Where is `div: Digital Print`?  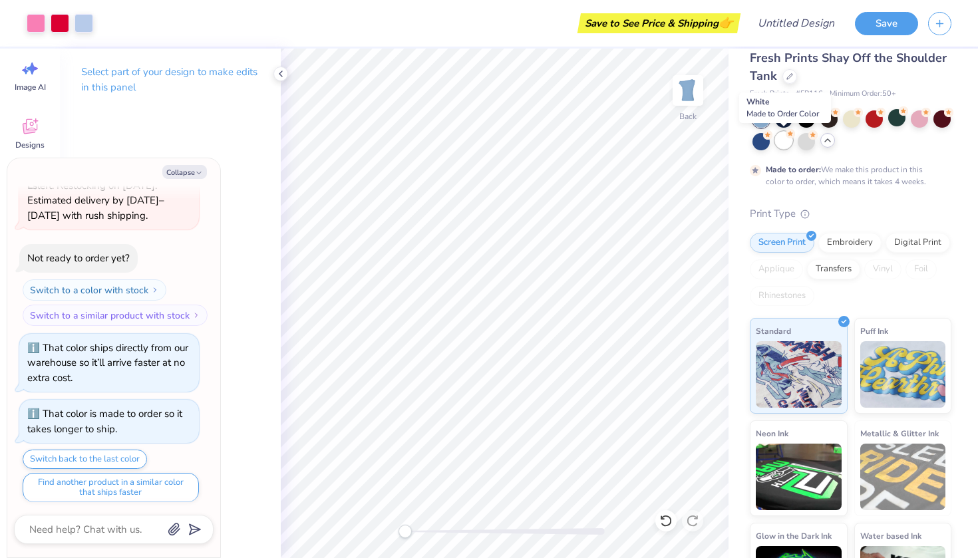 div: Digital Print is located at coordinates (917, 243).